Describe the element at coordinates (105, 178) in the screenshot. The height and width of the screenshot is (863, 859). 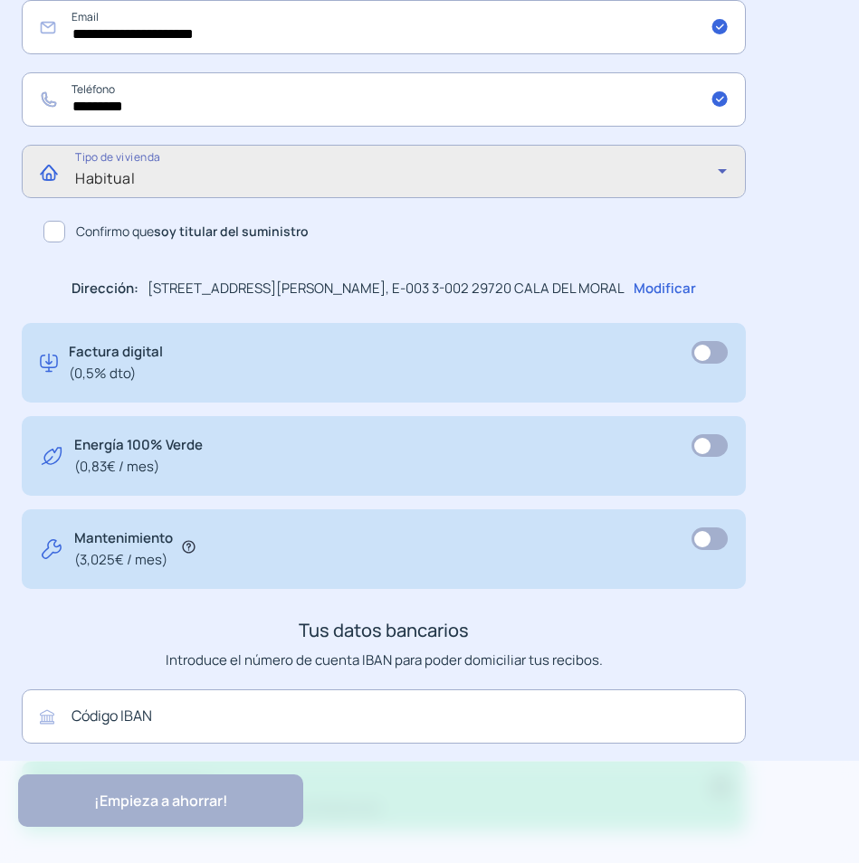
I see `span: Habitual` at that location.